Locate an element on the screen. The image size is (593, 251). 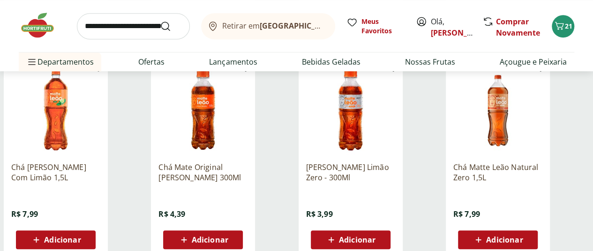
button: Menu is located at coordinates (32, 62).